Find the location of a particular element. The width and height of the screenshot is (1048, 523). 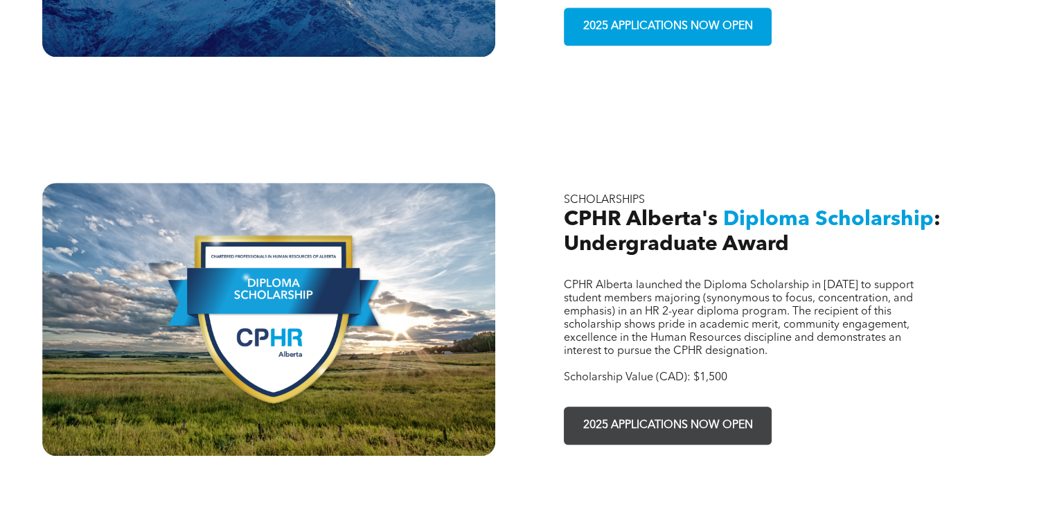

span: Scholarship Value (CAD): $1,500 is located at coordinates (645, 377).